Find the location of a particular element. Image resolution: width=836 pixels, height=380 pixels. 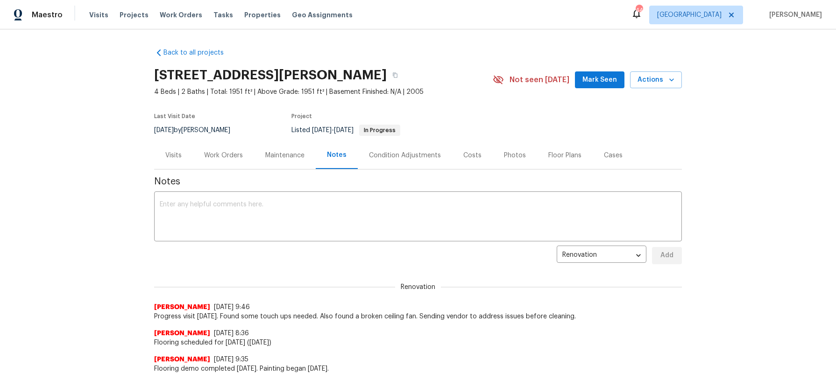

span: Maestro is located at coordinates (47, 15).